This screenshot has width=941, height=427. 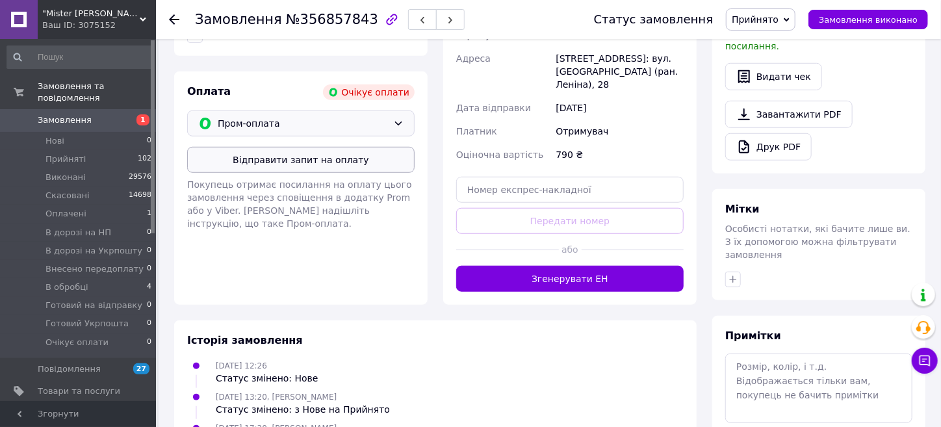 What do you see at coordinates (484, 29) in the screenshot?
I see `span: Телефон отримувача` at bounding box center [484, 29].